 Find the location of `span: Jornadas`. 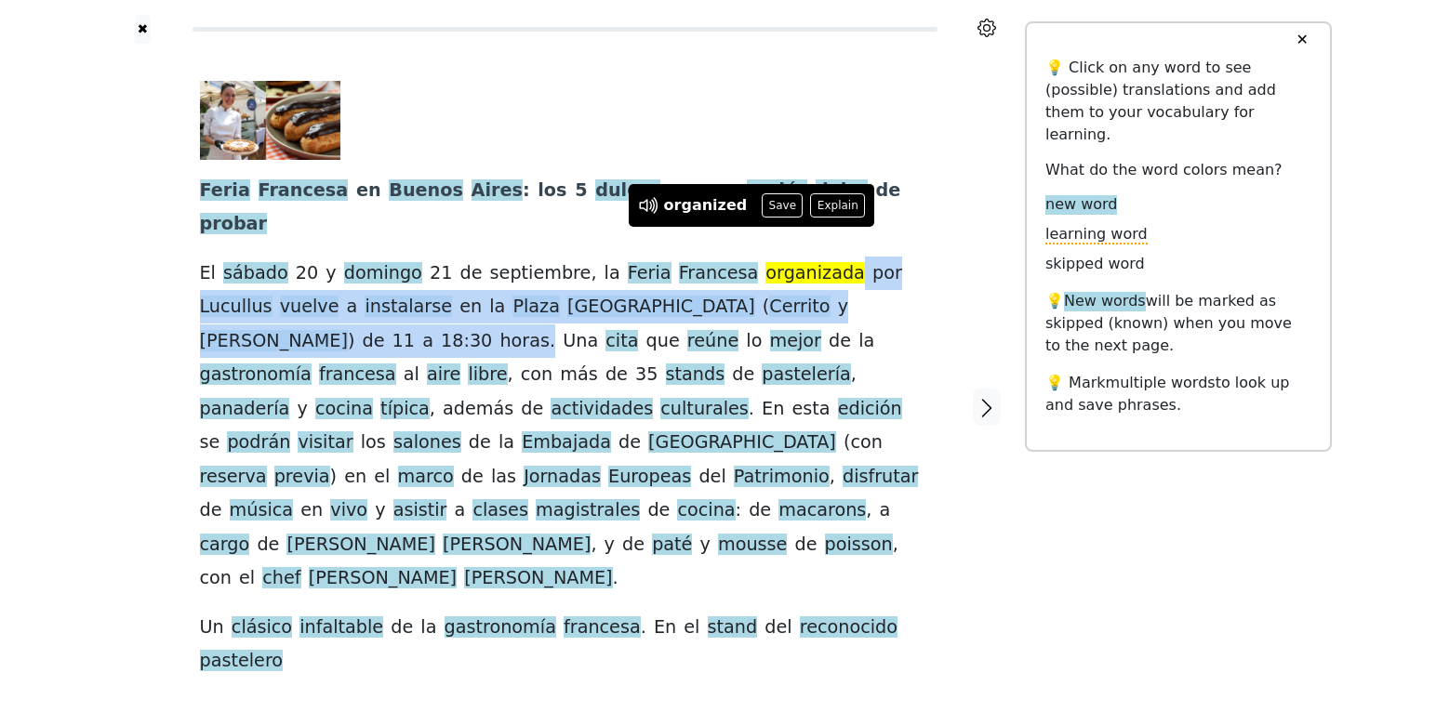

span: Jornadas is located at coordinates (562, 477).